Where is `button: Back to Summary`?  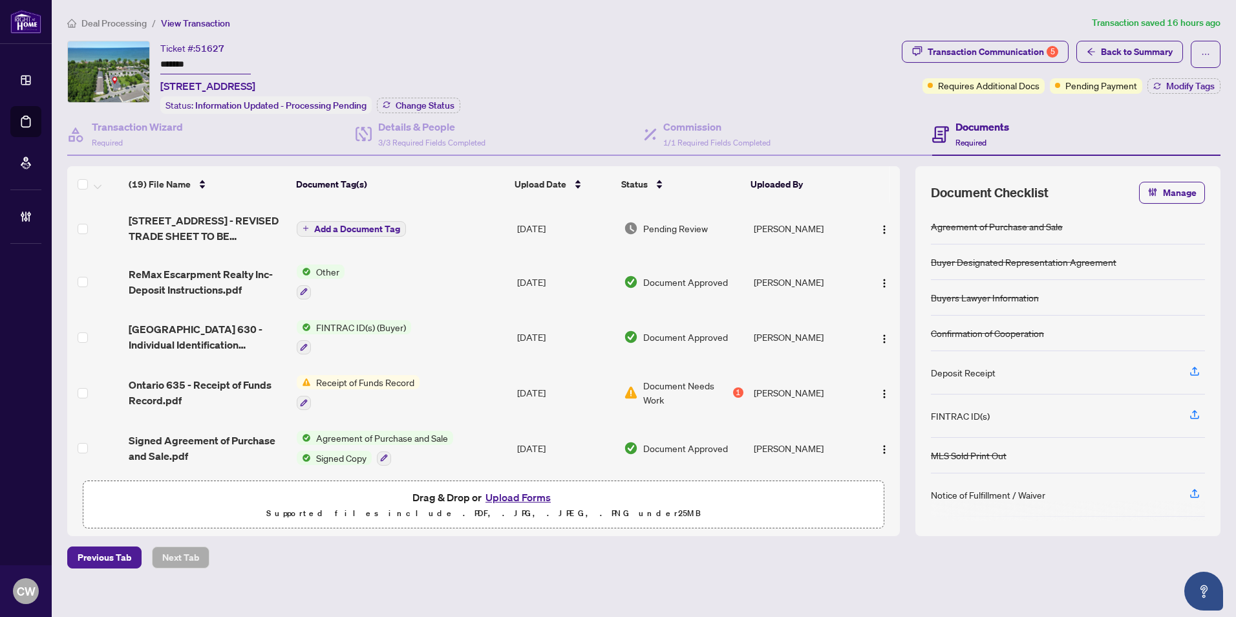
button: Back to Summary is located at coordinates (1130, 52).